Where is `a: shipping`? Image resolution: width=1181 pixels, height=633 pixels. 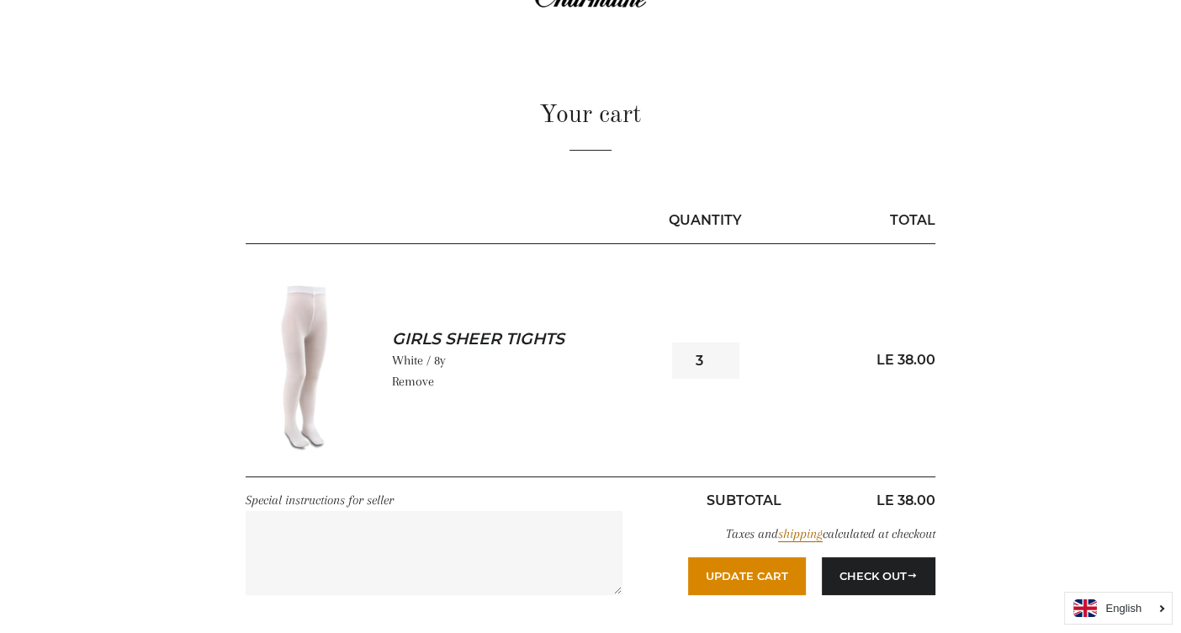 a: shipping is located at coordinates (800, 533).